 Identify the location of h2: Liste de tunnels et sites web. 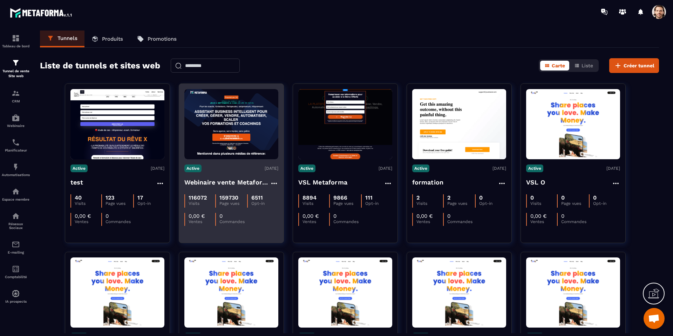
(100, 66).